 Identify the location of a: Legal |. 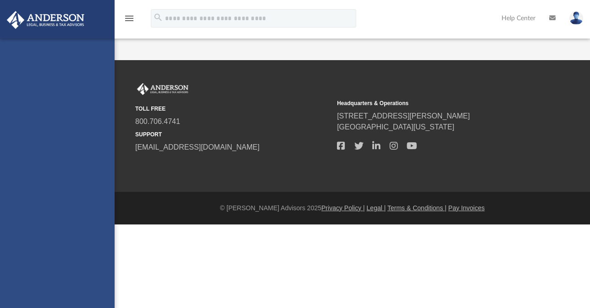
(377, 208).